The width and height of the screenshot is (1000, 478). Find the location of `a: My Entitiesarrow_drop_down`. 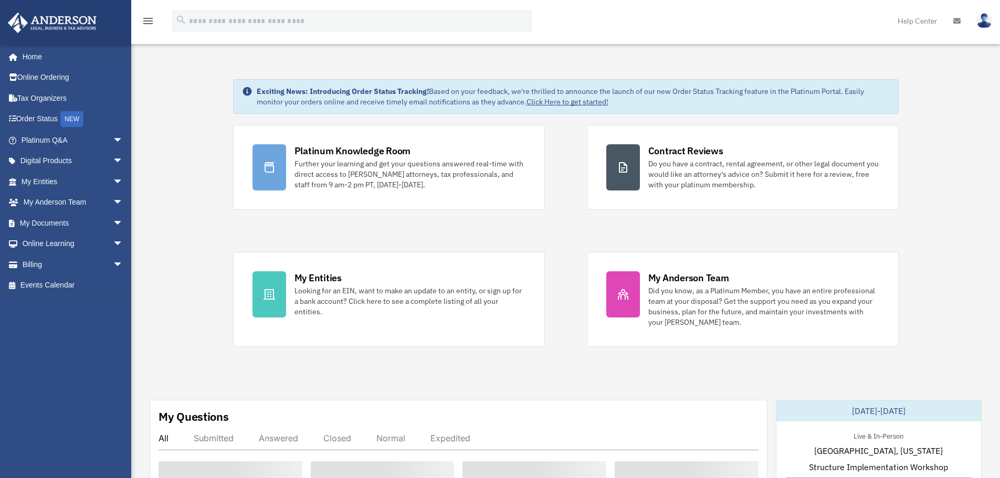

a: My Entitiesarrow_drop_down is located at coordinates (73, 182).